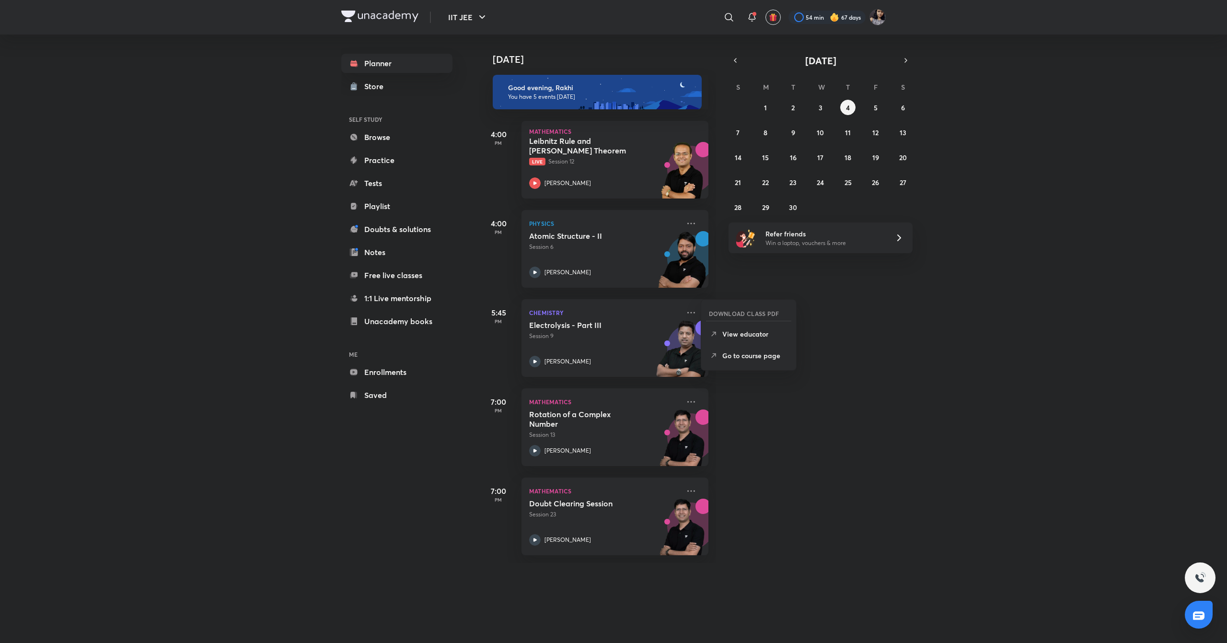 Image resolution: width=1227 pixels, height=643 pixels. I want to click on abbr: Thursday, so click(848, 87).